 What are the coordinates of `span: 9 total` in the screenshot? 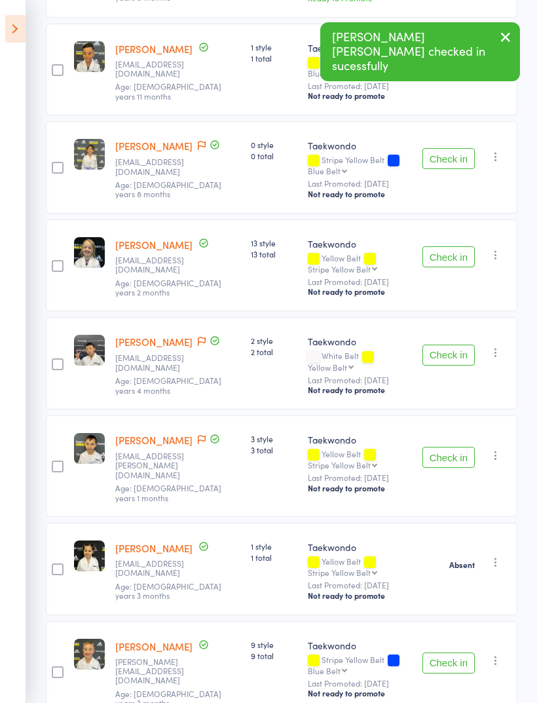 It's located at (274, 655).